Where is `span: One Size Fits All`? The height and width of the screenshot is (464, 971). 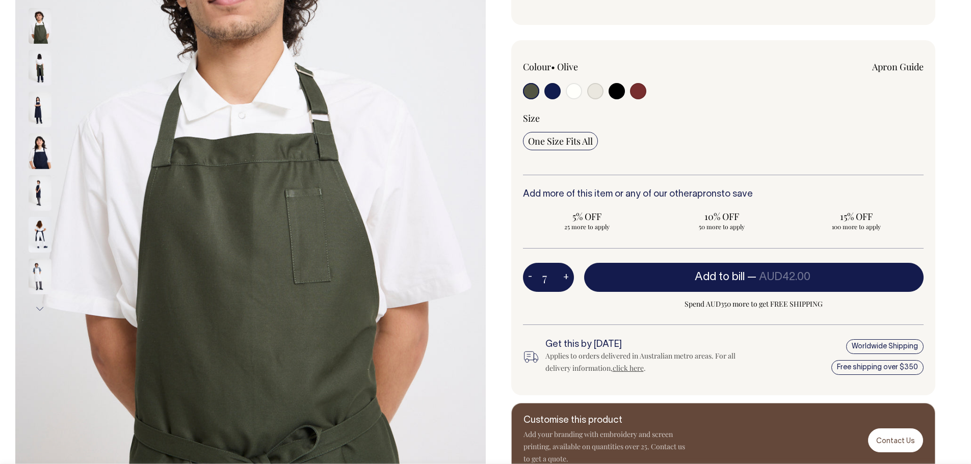
span: One Size Fits All is located at coordinates (560, 141).